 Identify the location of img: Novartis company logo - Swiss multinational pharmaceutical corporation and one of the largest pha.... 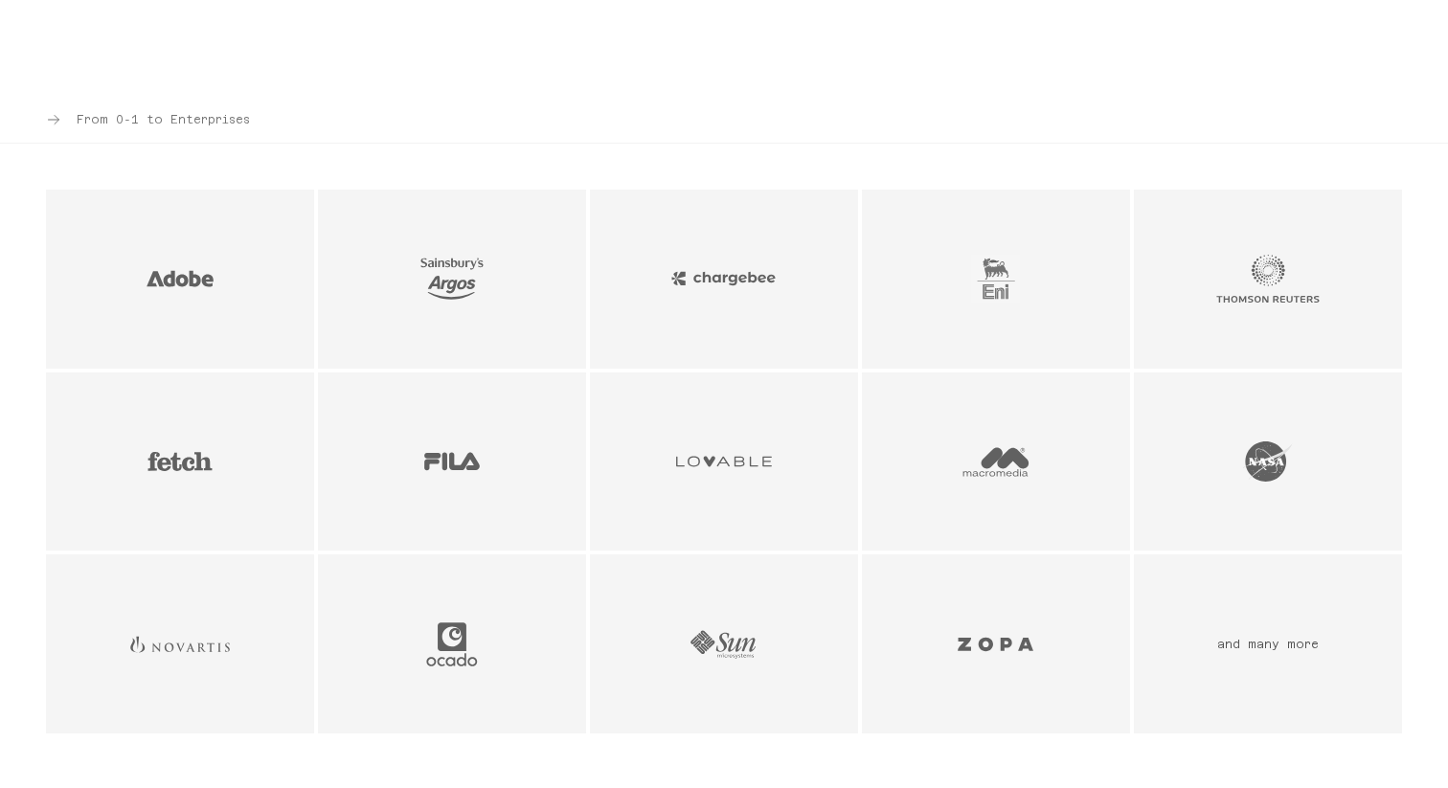
(179, 644).